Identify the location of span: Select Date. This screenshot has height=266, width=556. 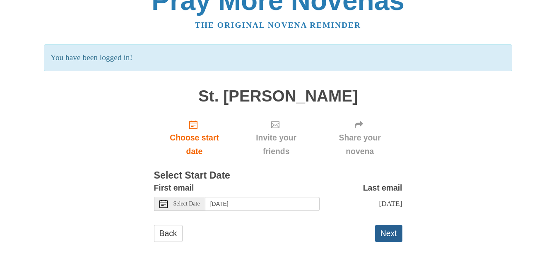
(187, 204).